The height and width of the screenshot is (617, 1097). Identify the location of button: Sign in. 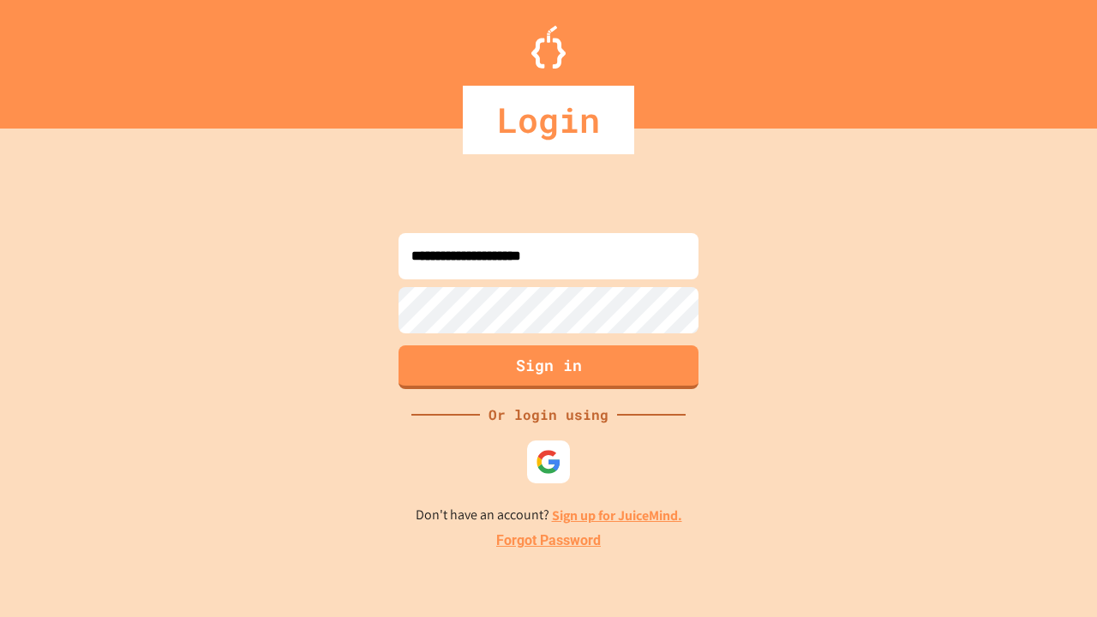
(549, 367).